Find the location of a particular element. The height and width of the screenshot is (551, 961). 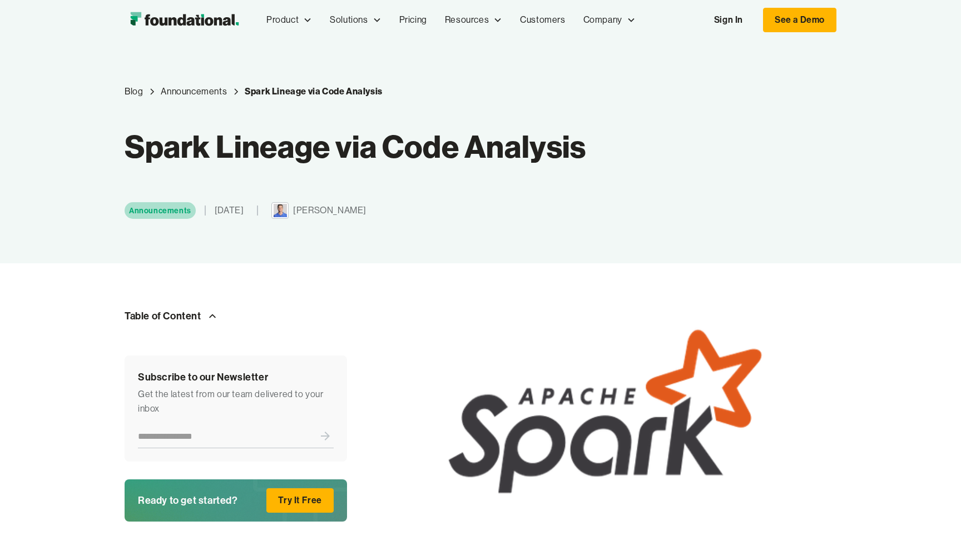

img: Foundational Logo is located at coordinates (184, 20).